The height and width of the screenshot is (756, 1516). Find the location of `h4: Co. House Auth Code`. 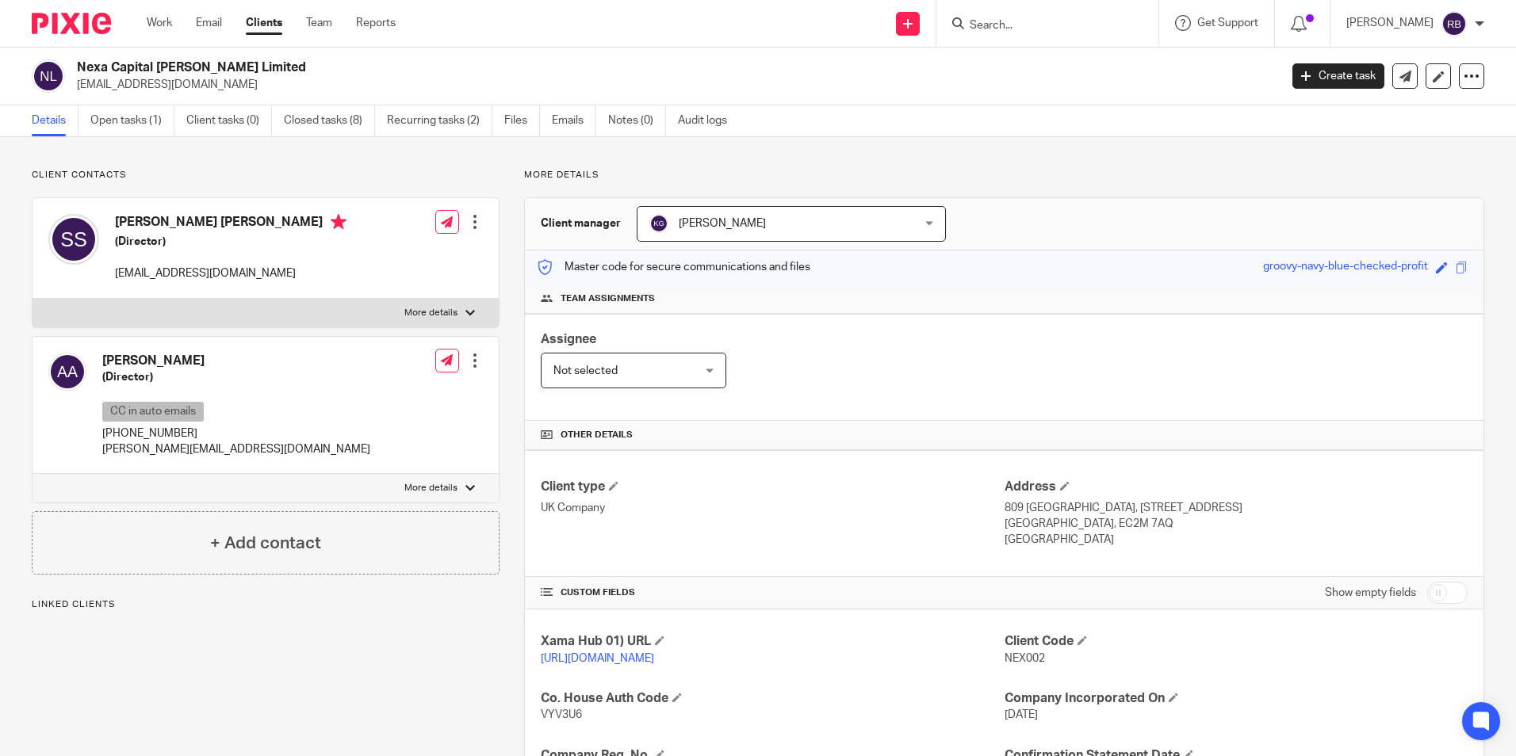

h4: Co. House Auth Code is located at coordinates (772, 699).